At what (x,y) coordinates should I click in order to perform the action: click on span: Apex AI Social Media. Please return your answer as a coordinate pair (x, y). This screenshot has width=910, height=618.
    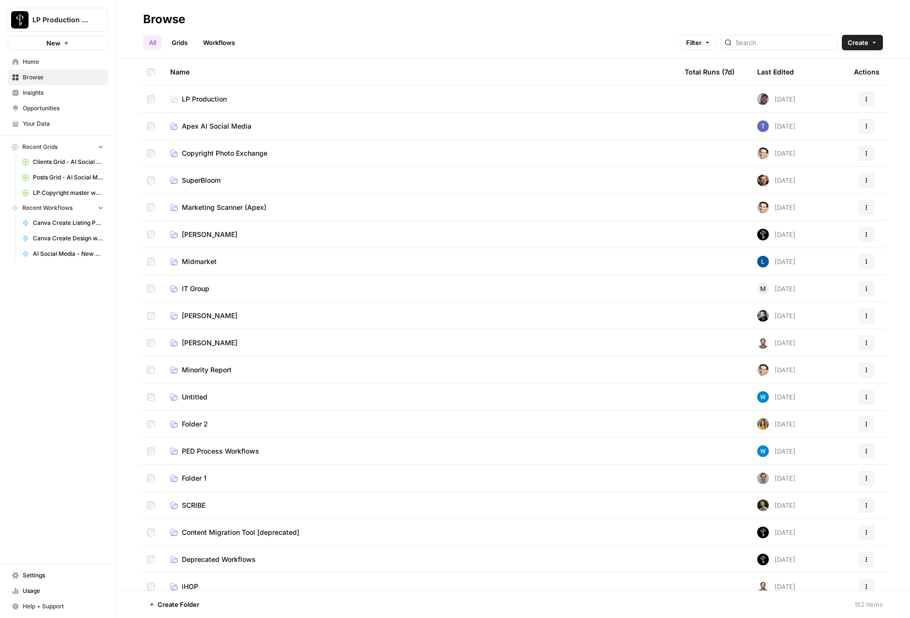
    Looking at the image, I should click on (217, 126).